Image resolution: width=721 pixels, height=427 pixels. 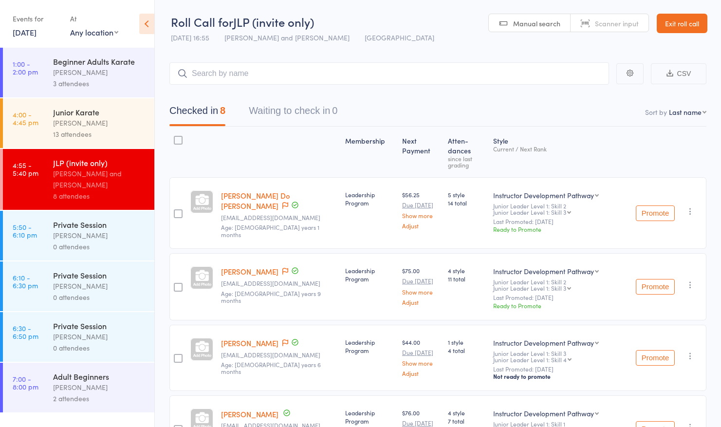 What do you see at coordinates (25, 169) in the screenshot?
I see `time: 4:55 - 5:40 pm` at bounding box center [25, 169].